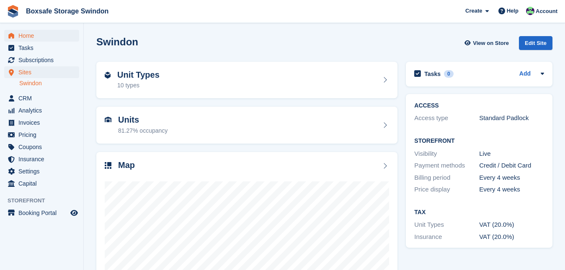 This screenshot has height=270, width=565. I want to click on a: Edit Site, so click(536, 44).